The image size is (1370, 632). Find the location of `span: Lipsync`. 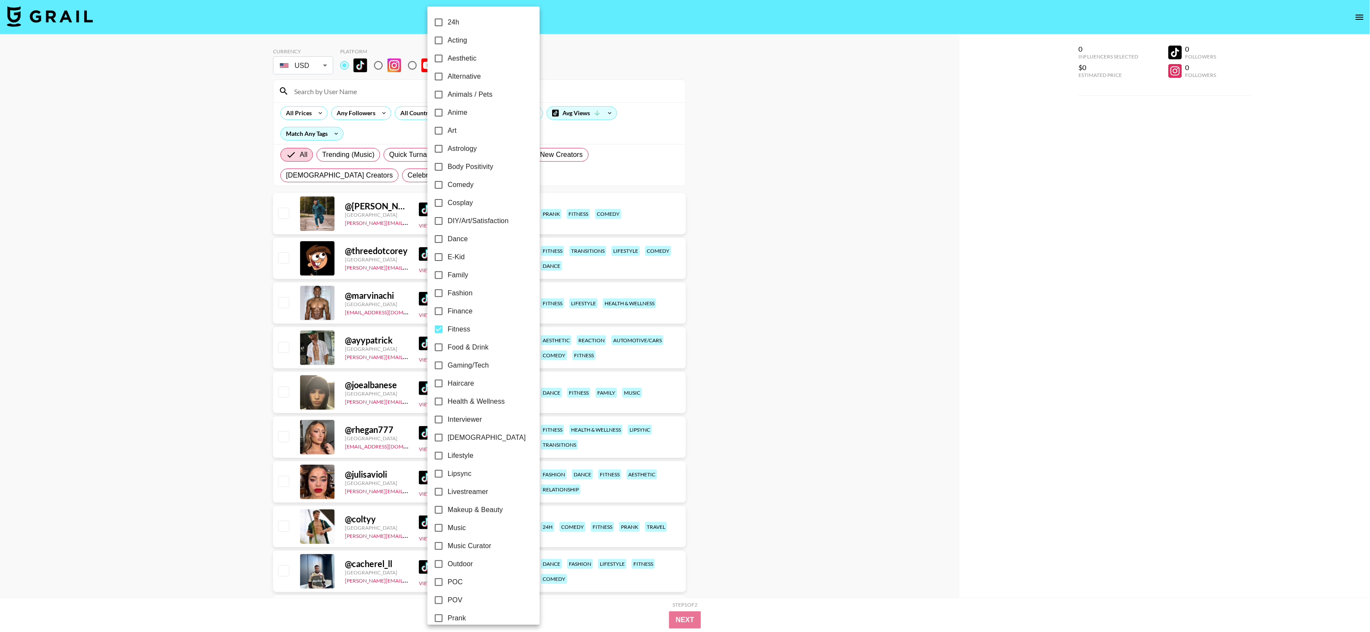

span: Lipsync is located at coordinates (459, 474).